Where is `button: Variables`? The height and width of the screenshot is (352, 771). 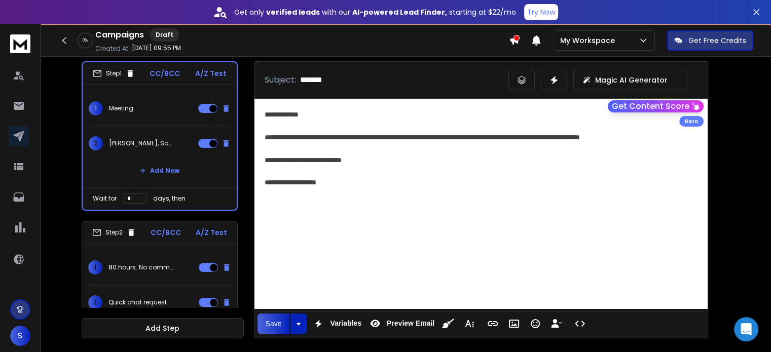 button: Variables is located at coordinates (336, 324).